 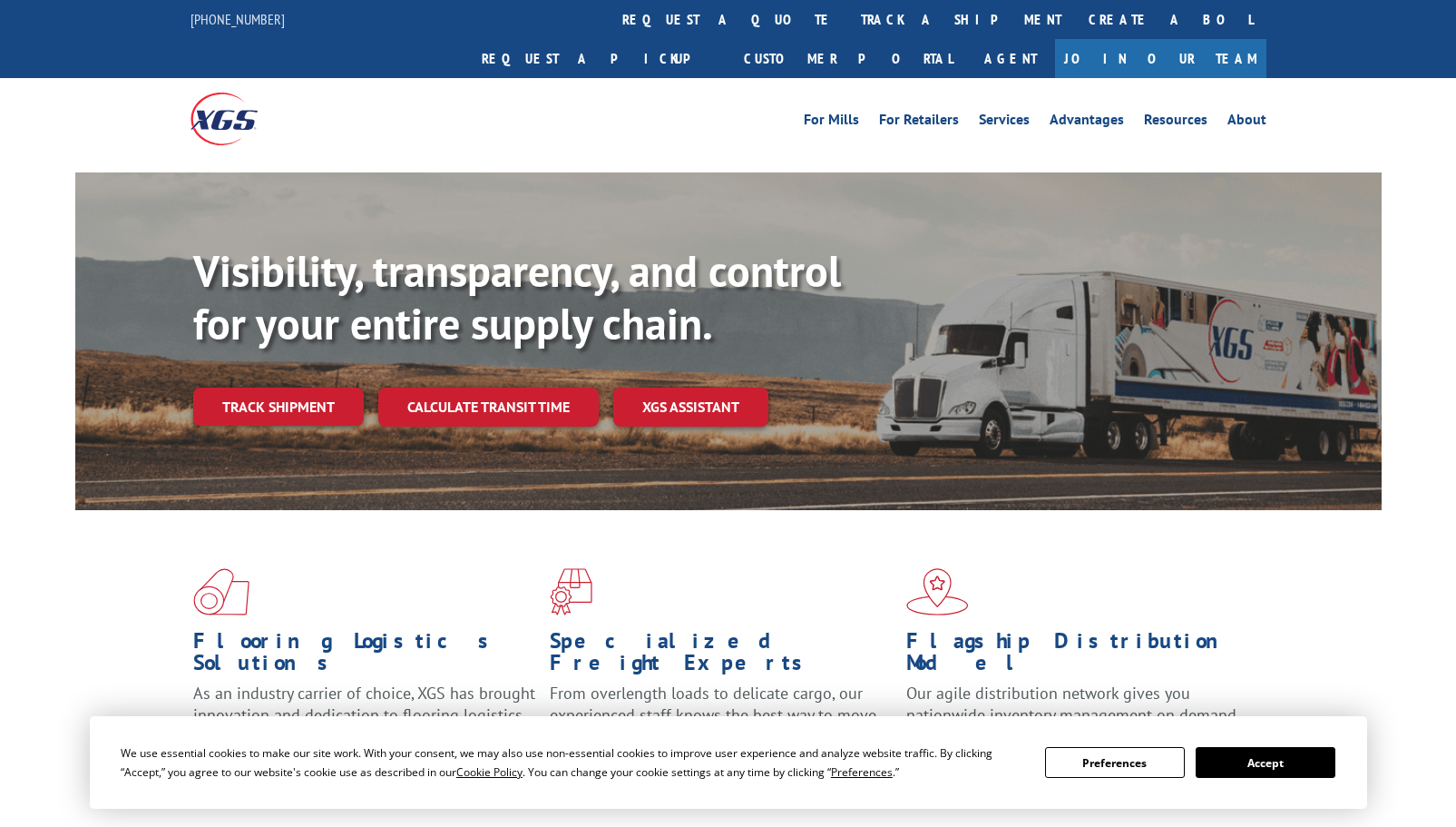 What do you see at coordinates (861, 771) in the screenshot?
I see `span: Preferences` at bounding box center [861, 771].